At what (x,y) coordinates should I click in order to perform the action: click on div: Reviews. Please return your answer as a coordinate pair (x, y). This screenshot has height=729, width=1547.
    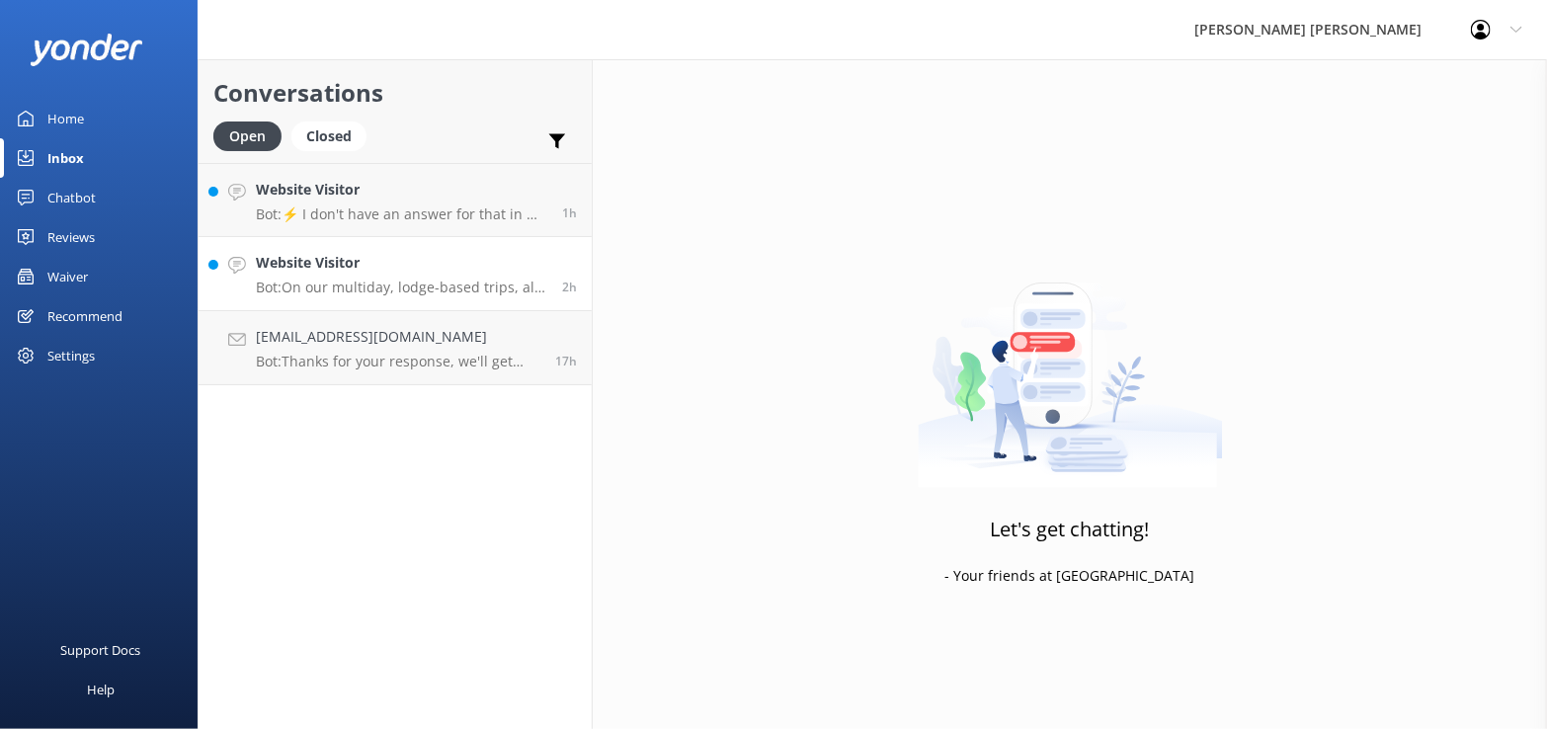
    Looking at the image, I should click on (71, 237).